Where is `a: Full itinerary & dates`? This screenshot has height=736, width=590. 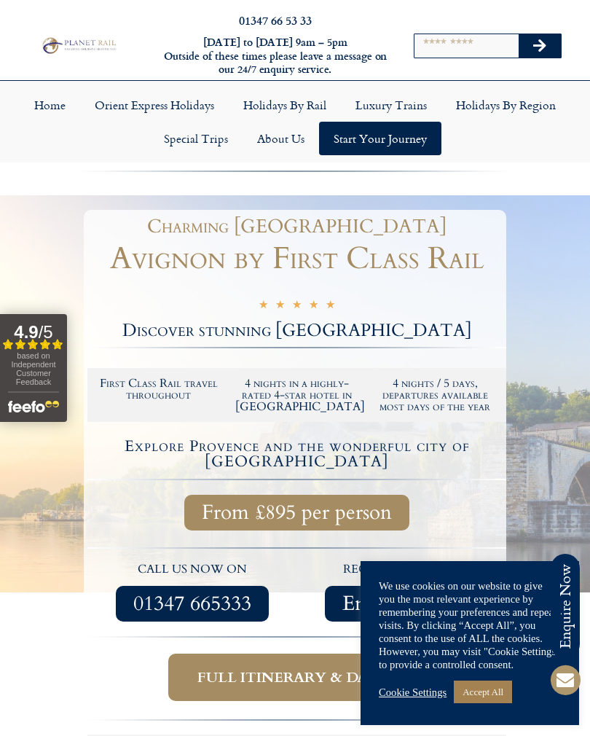 a: Full itinerary & dates is located at coordinates (297, 677).